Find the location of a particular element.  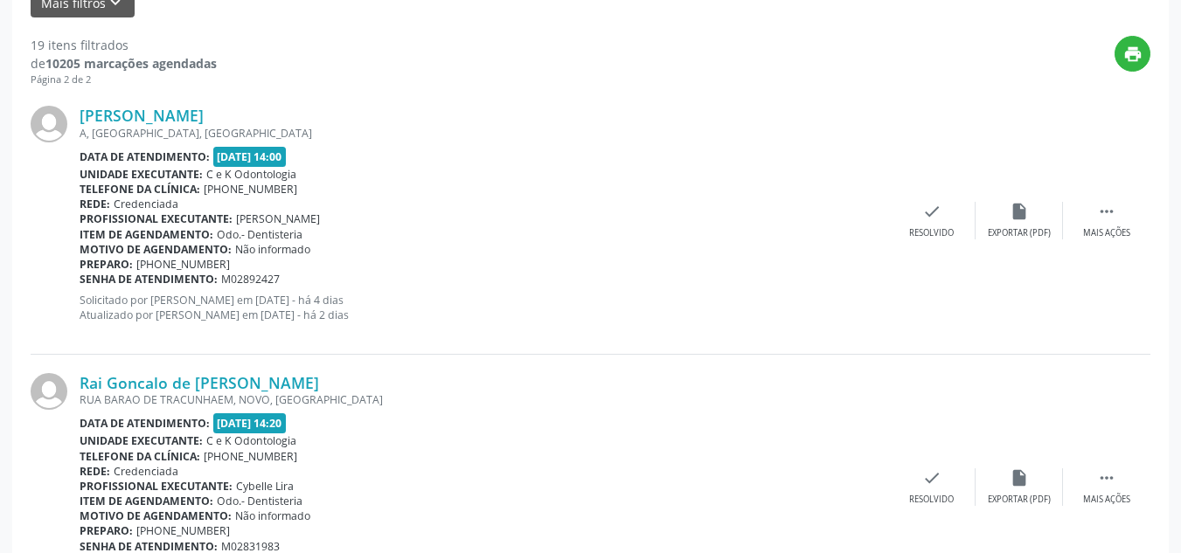

button: print is located at coordinates (1132, 53).